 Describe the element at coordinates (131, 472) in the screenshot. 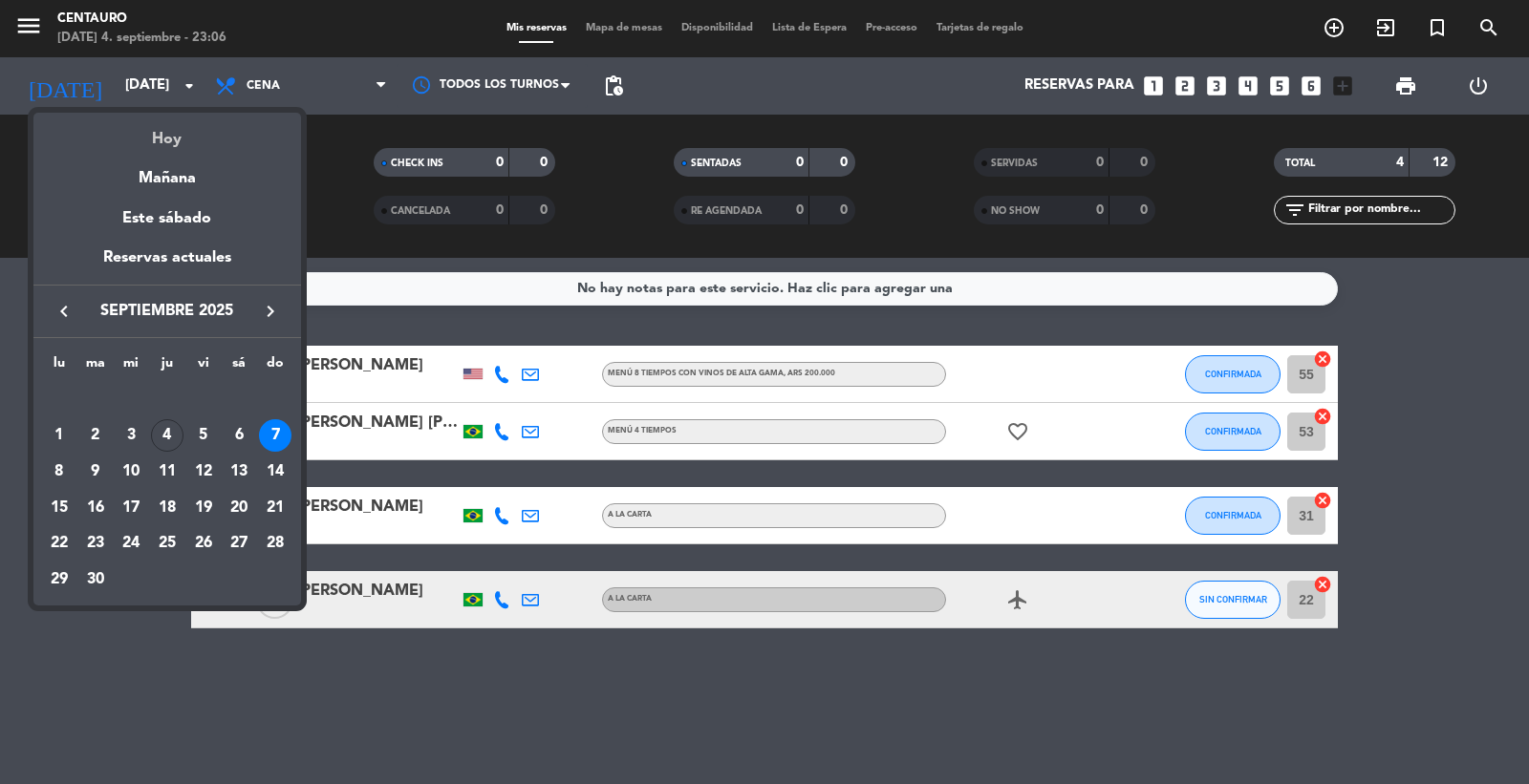

I see `div: 10` at that location.